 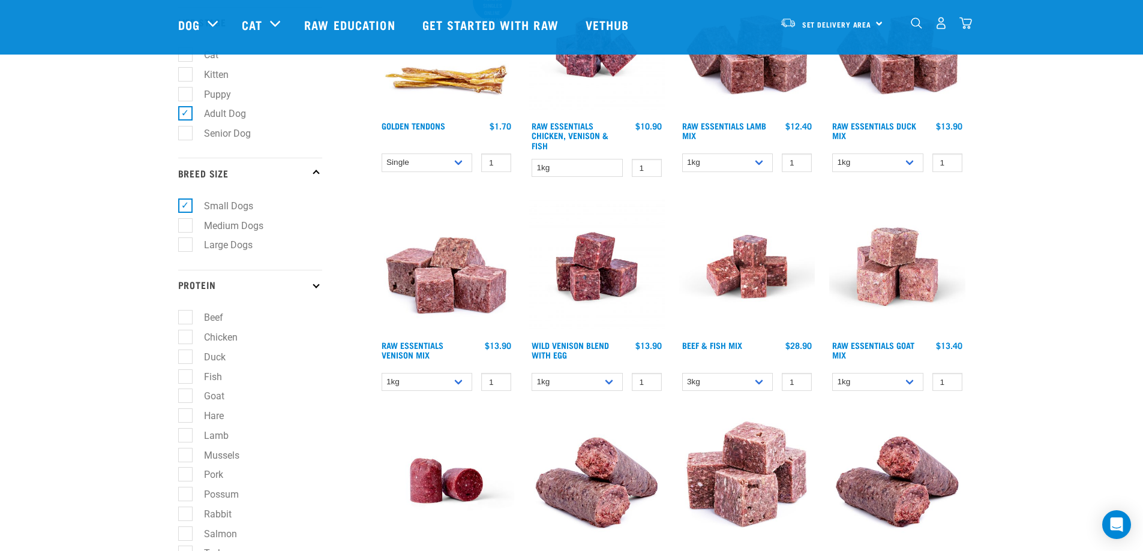 What do you see at coordinates (966, 23) in the screenshot?
I see `img: home-icon@2x.png` at bounding box center [966, 23].